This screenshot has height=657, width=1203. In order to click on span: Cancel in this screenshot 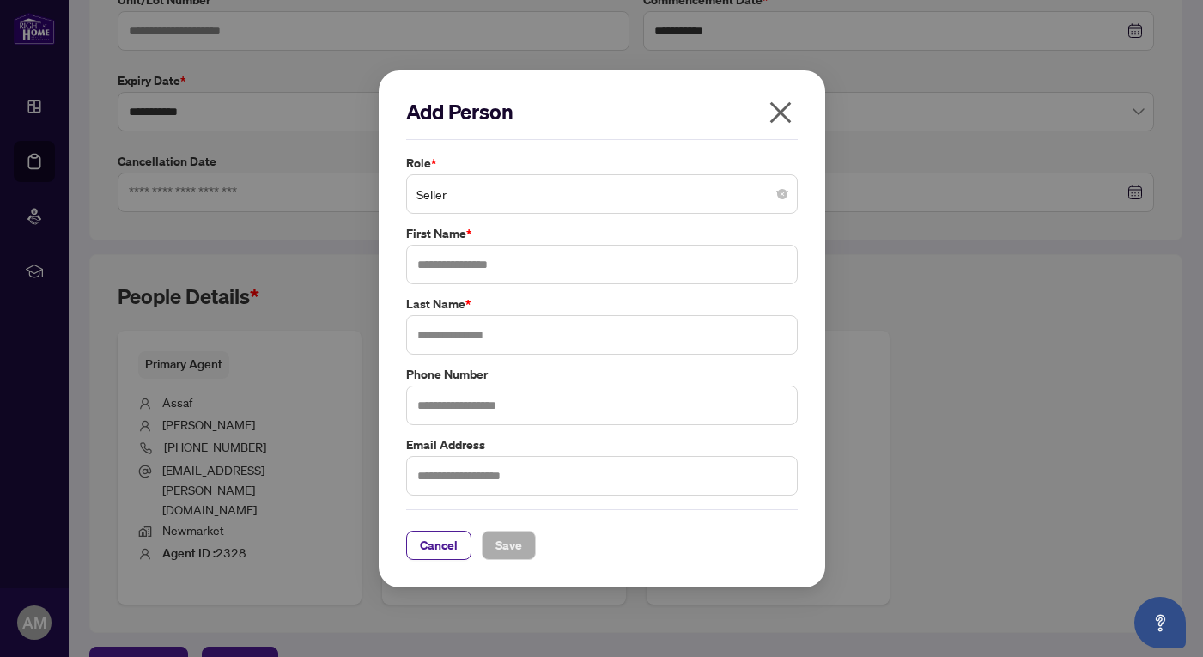, I will do `click(439, 544)`.